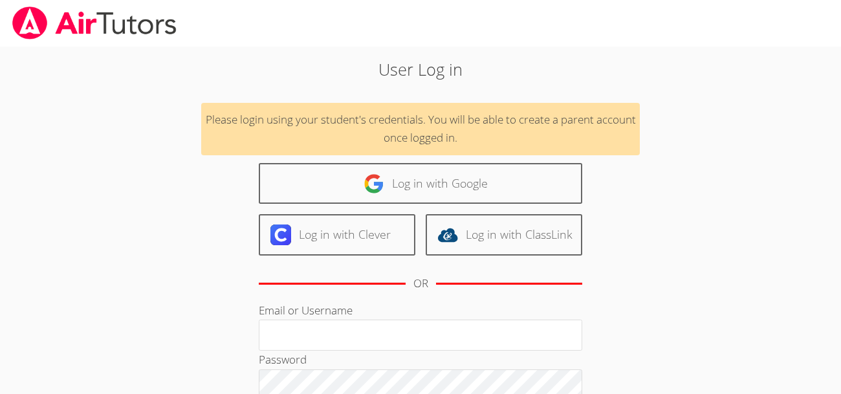 This screenshot has width=841, height=394. Describe the element at coordinates (420, 283) in the screenshot. I see `div: OR` at that location.